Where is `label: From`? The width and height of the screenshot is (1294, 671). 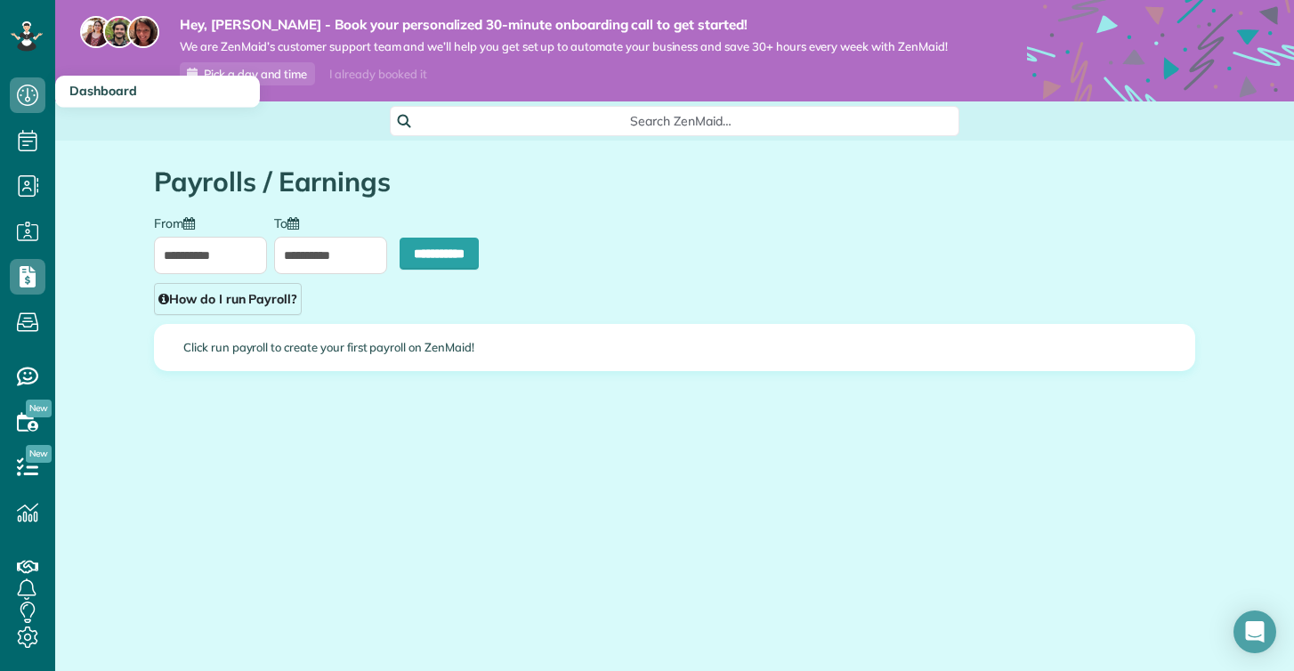 label: From is located at coordinates (179, 222).